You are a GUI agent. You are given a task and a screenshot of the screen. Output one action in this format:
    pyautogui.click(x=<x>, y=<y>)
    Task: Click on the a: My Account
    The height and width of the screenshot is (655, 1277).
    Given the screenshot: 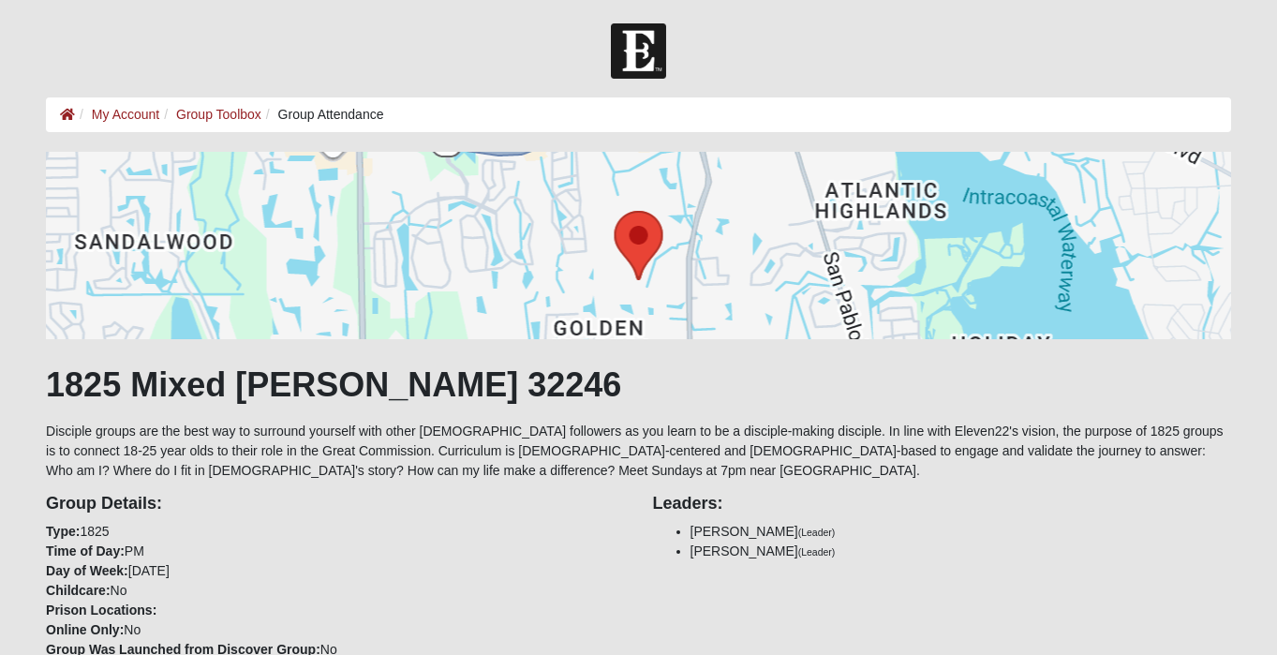 What is the action you would take?
    pyautogui.click(x=126, y=114)
    